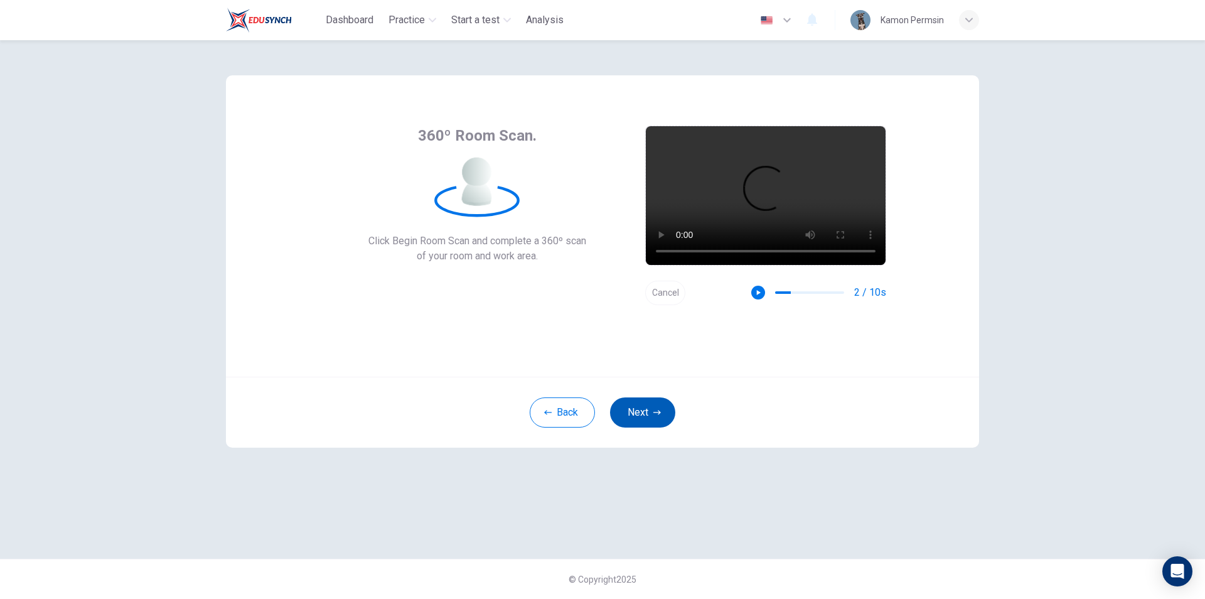 The width and height of the screenshot is (1205, 599). What do you see at coordinates (912, 20) in the screenshot?
I see `div: Kamon Permsin` at bounding box center [912, 20].